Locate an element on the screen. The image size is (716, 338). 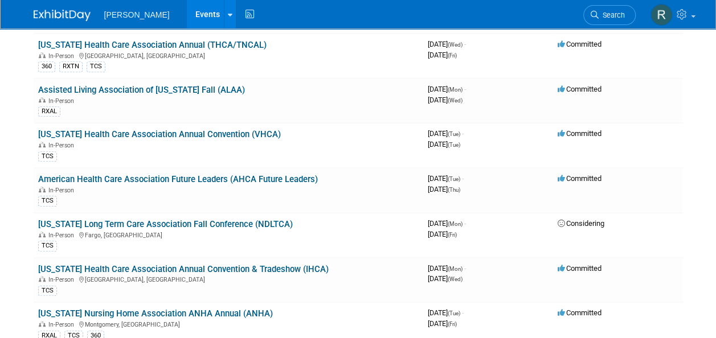
span: Search is located at coordinates (612, 15).